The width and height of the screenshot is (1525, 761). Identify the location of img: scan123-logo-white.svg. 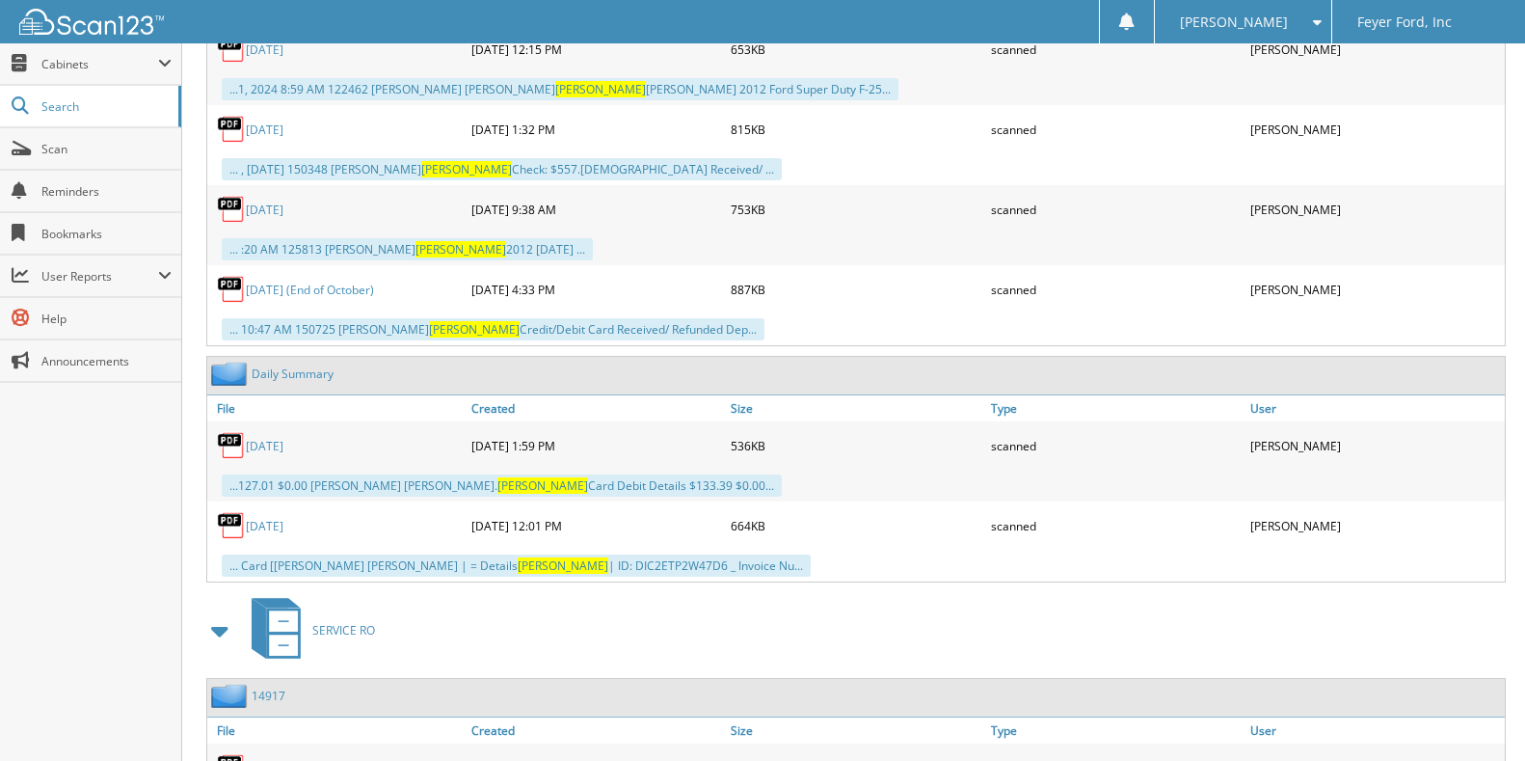
(92, 21).